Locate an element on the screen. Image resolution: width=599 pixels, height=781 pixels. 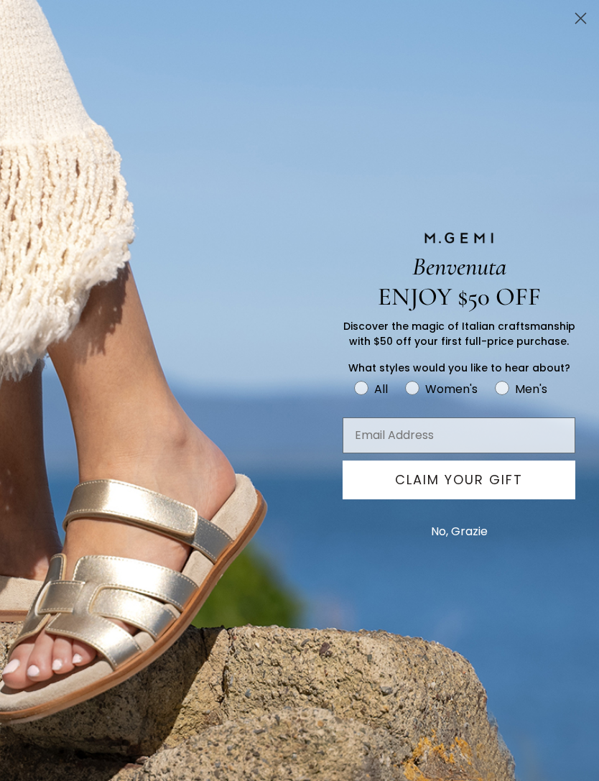
button: No, Grazie is located at coordinates (459, 532).